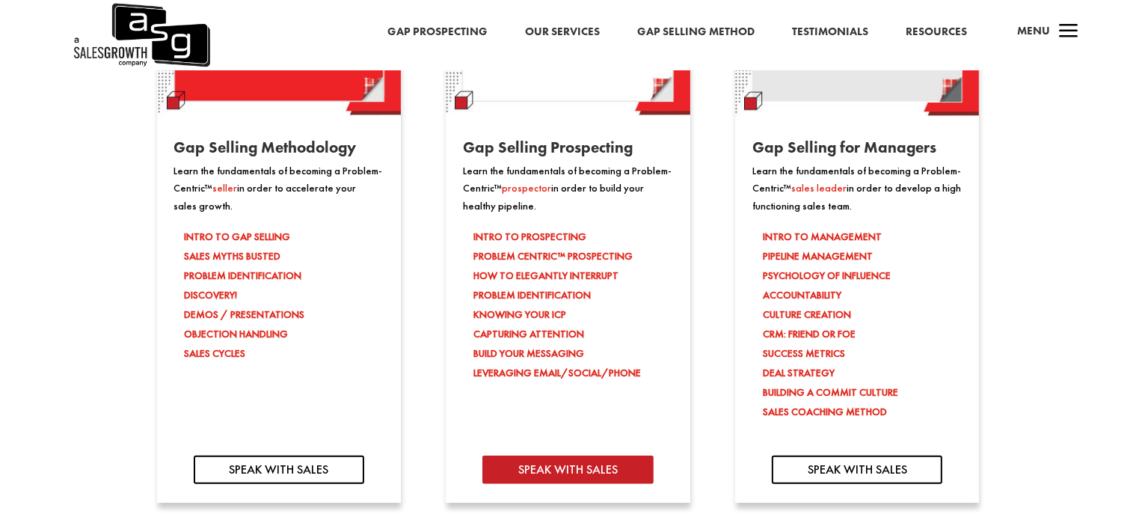 Image resolution: width=1136 pixels, height=520 pixels. What do you see at coordinates (857, 188) in the screenshot?
I see `p: Learn the fundamentals of becoming a Problem-Centric™ in order to develop a high functioning sale...` at bounding box center [857, 188].